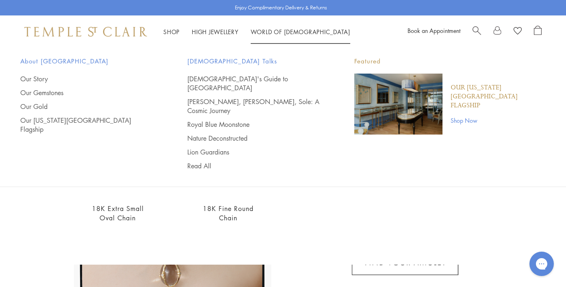 The image size is (566, 287). What do you see at coordinates (281, 8) in the screenshot?
I see `p: Enjoy Complimentary Delivery & Returns` at bounding box center [281, 8].